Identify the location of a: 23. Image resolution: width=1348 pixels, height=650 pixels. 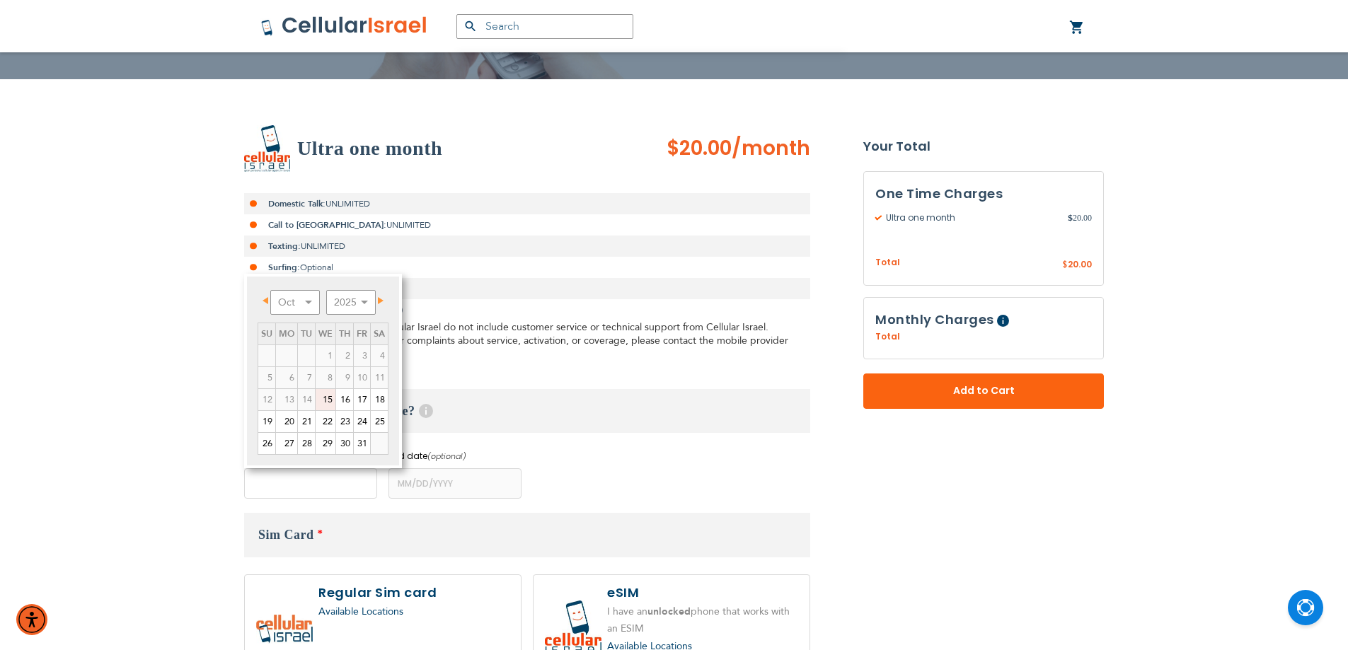
(345, 422).